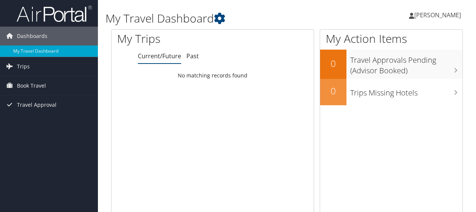 The height and width of the screenshot is (212, 476). What do you see at coordinates (192, 56) in the screenshot?
I see `a: Past` at bounding box center [192, 56].